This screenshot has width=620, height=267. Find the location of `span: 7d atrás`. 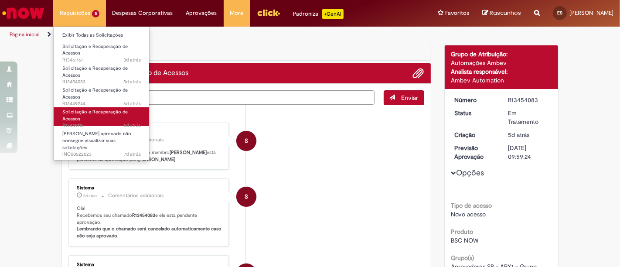

span: 7d atrás is located at coordinates (132, 154).